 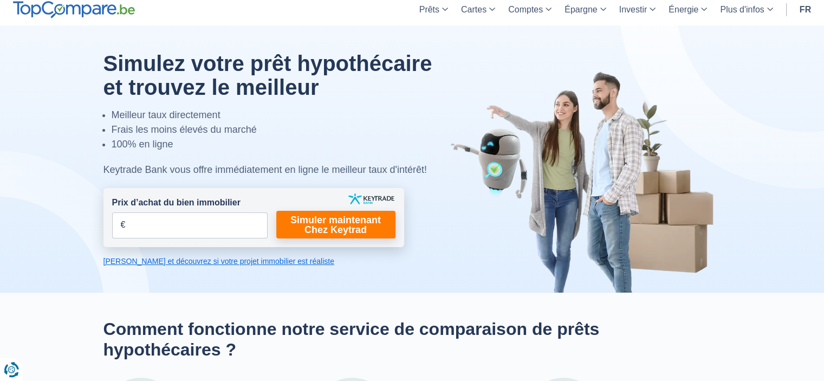 I want to click on h2: Comment fonctionne notre service de comparaison de prêts hypothécaires ?, so click(x=412, y=339).